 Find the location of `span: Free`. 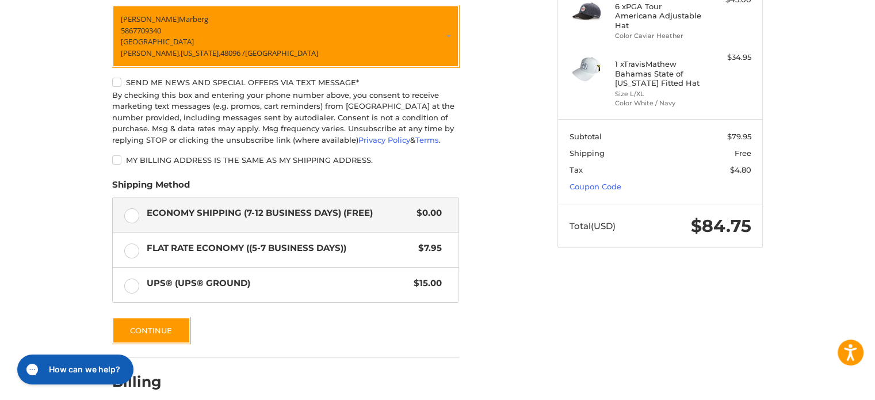

span: Free is located at coordinates (743, 153).